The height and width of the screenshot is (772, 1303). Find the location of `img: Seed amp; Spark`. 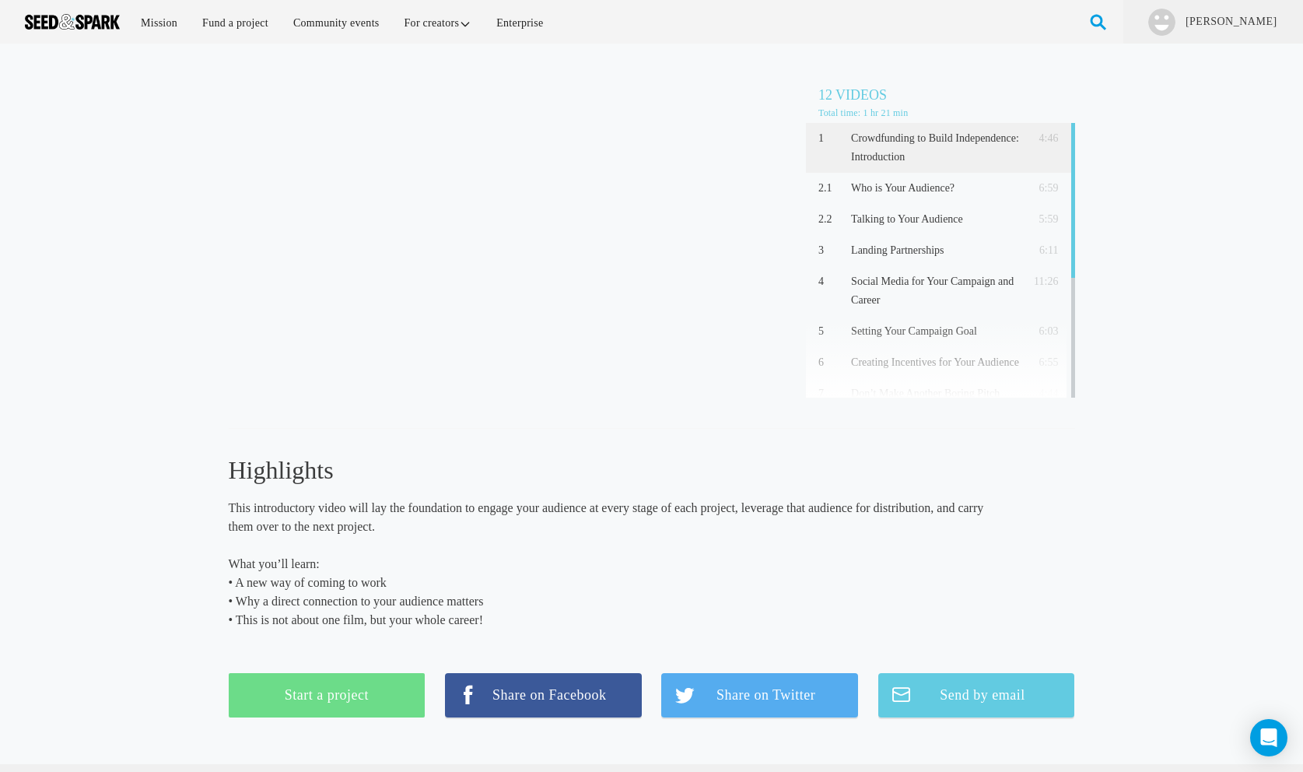

img: Seed amp; Spark is located at coordinates (72, 22).